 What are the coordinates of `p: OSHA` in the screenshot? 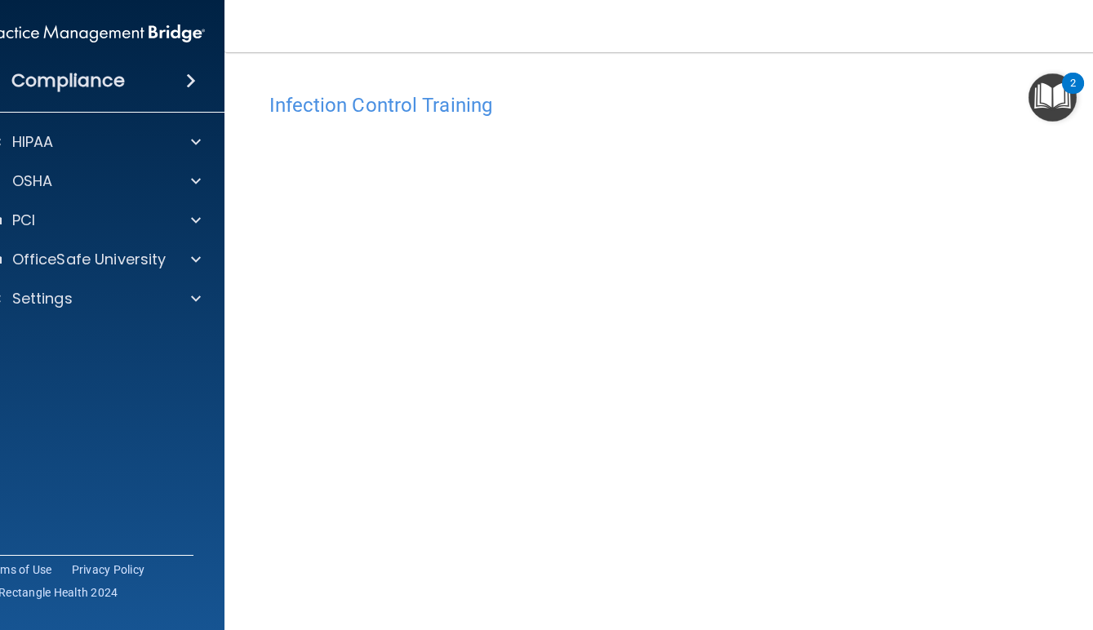 It's located at (33, 181).